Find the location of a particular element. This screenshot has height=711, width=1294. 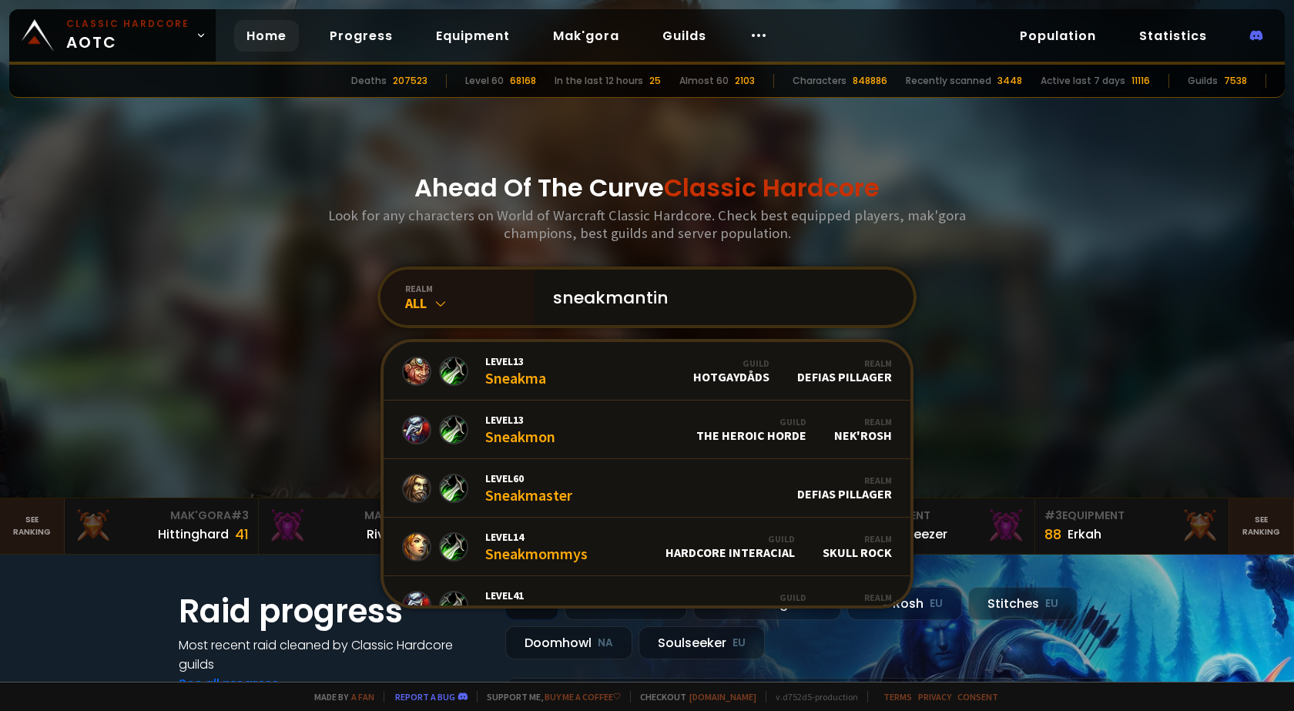

div: Classic Hardcore is located at coordinates (752, 605).